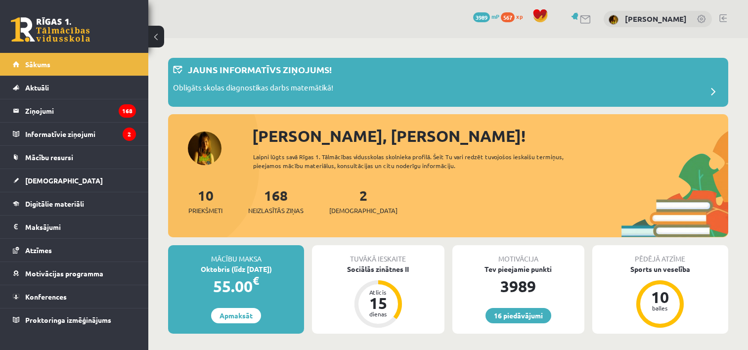 The width and height of the screenshot is (748, 350). I want to click on i: 2, so click(129, 134).